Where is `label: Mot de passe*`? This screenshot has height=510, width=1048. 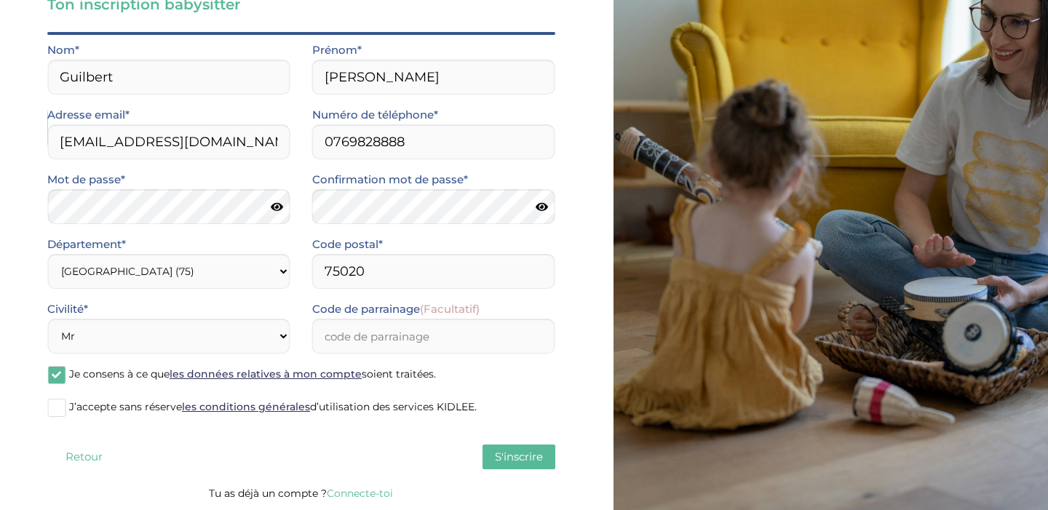
label: Mot de passe* is located at coordinates (86, 180).